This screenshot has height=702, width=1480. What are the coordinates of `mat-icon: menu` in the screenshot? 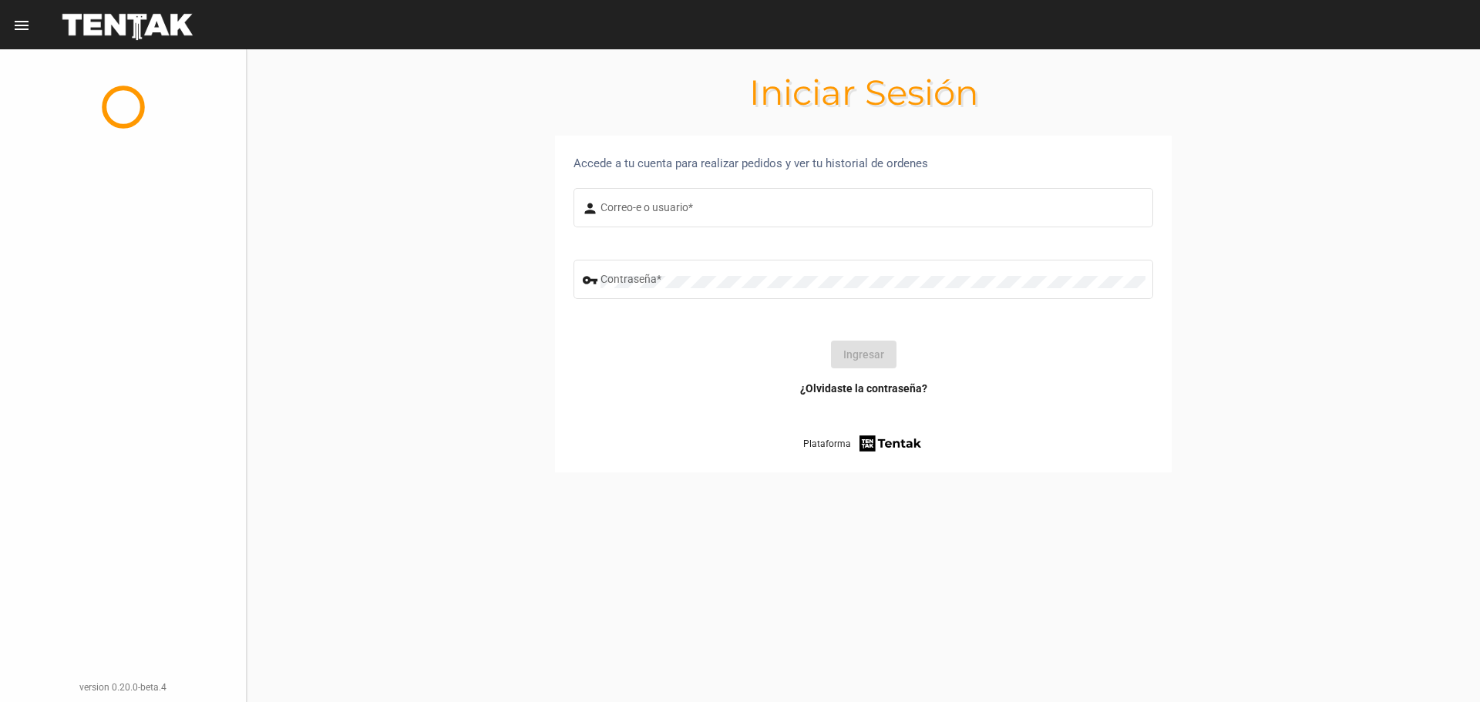 It's located at (22, 25).